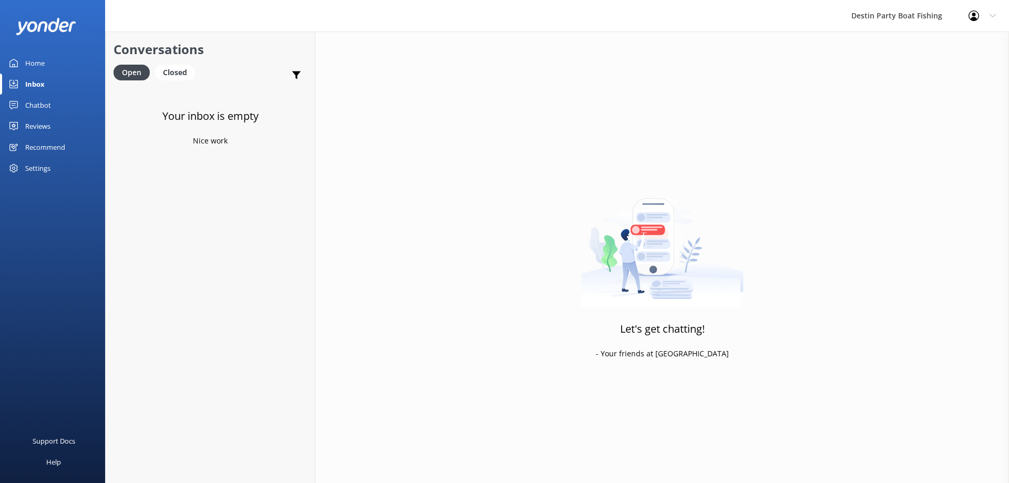 Image resolution: width=1009 pixels, height=483 pixels. I want to click on h3: Your inbox is empty, so click(210, 116).